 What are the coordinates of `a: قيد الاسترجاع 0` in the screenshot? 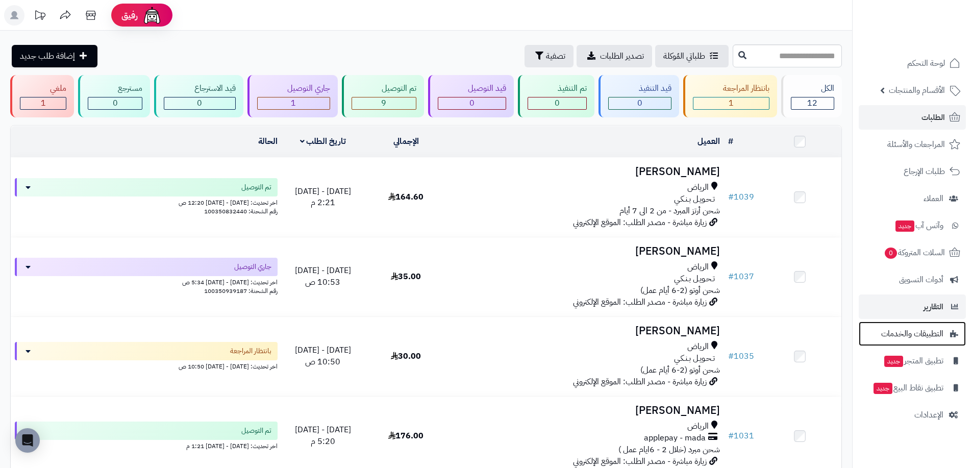 It's located at (199, 96).